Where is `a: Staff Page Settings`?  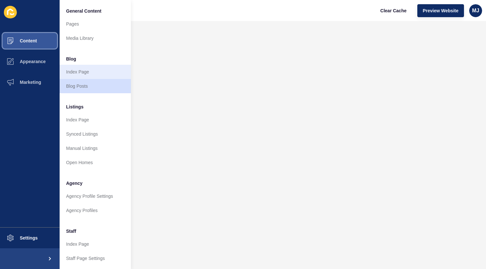 a: Staff Page Settings is located at coordinates (95, 258).